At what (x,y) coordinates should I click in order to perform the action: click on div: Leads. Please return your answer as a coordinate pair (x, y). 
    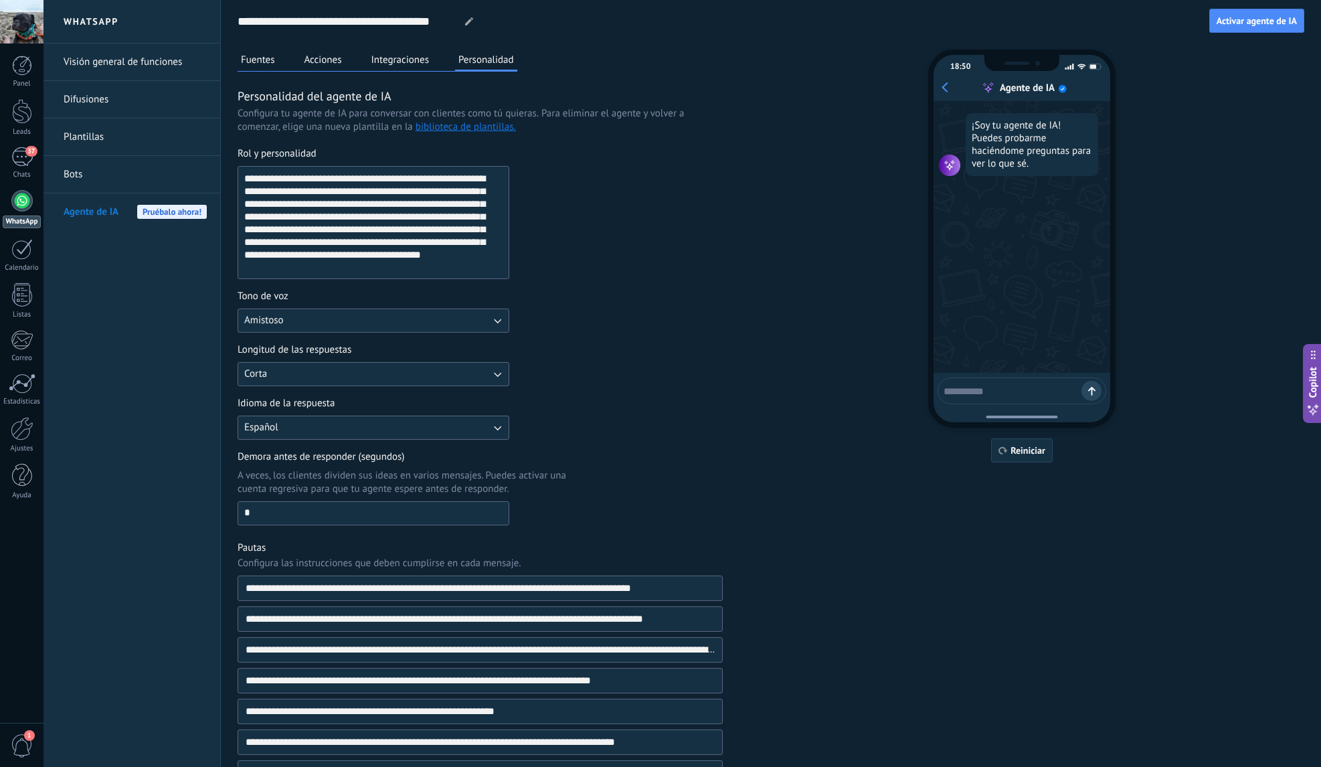
    Looking at the image, I should click on (22, 132).